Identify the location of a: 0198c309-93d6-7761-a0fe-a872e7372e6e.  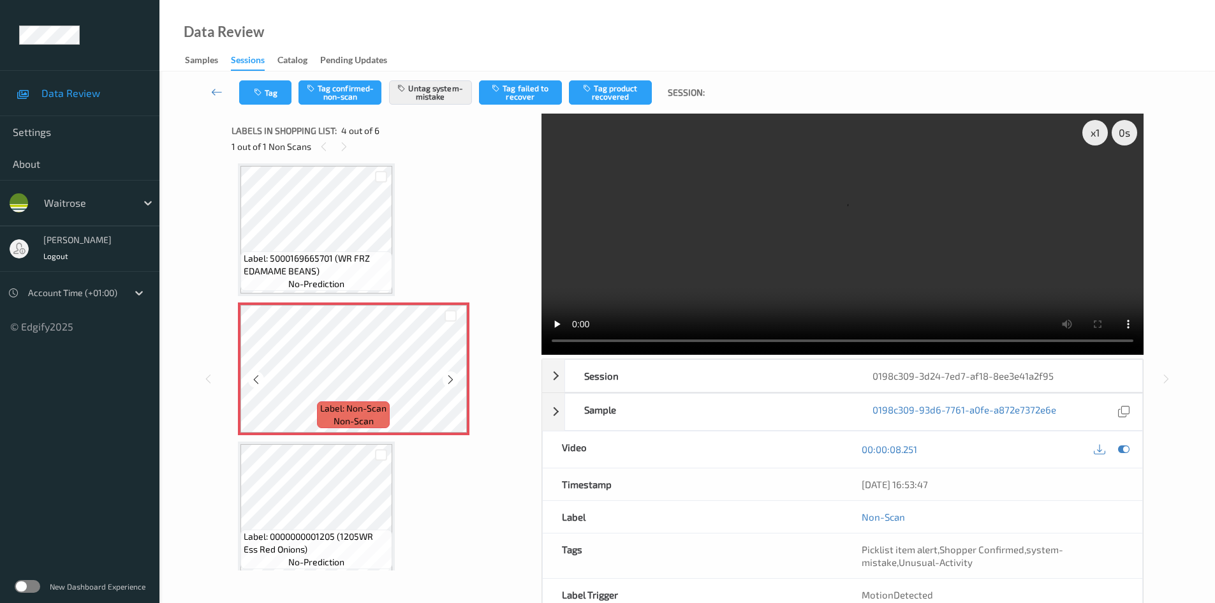
(964, 411).